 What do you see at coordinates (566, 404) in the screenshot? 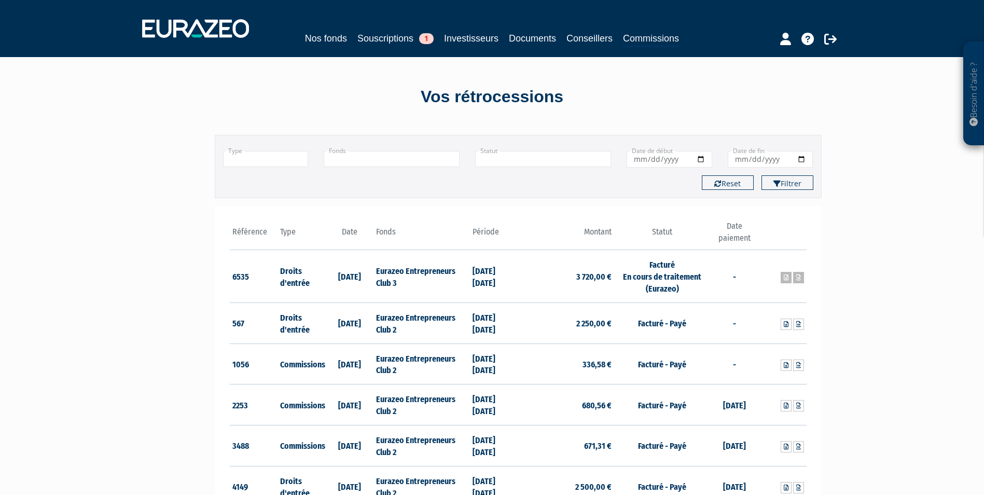
I see `td: 680,56 €` at bounding box center [566, 404].